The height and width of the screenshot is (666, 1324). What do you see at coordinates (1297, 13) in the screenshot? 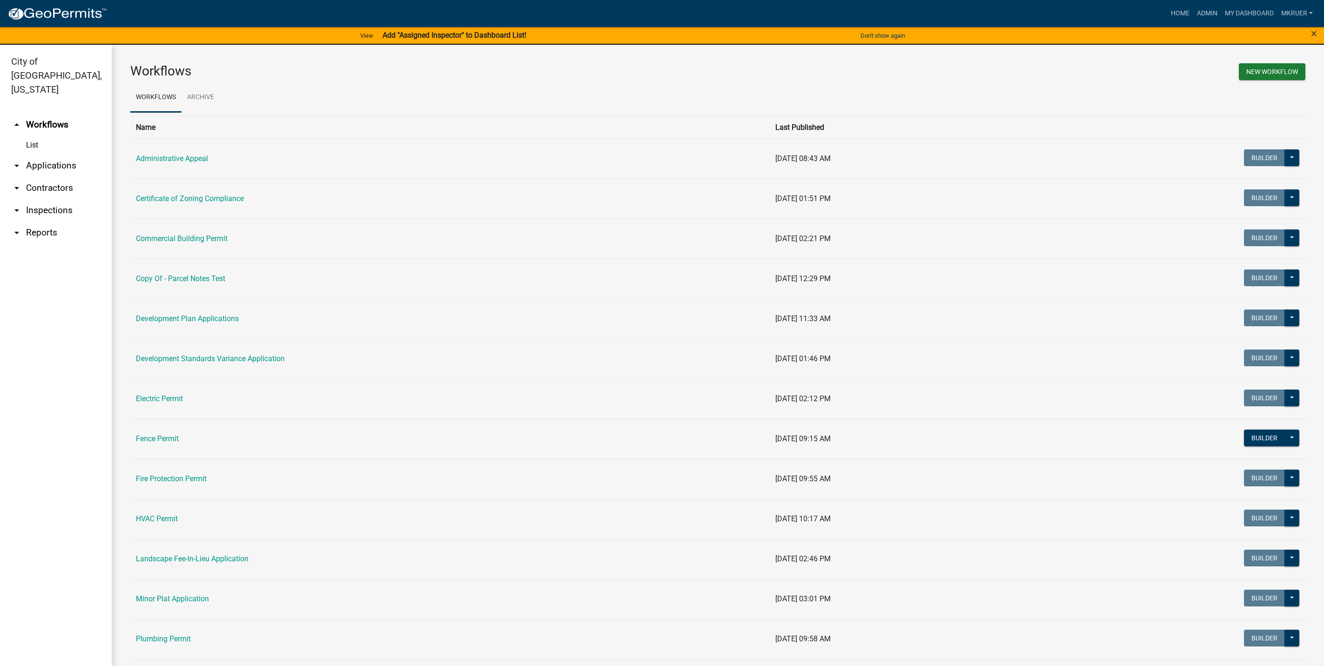
I see `a: mkruer` at bounding box center [1297, 13].